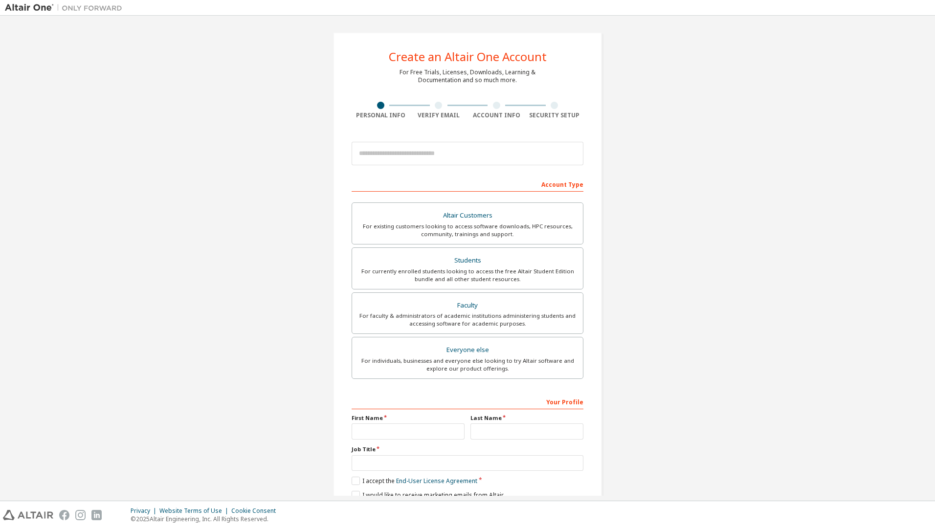 The width and height of the screenshot is (935, 529). What do you see at coordinates (439, 115) in the screenshot?
I see `div: Verify Email` at bounding box center [439, 115].